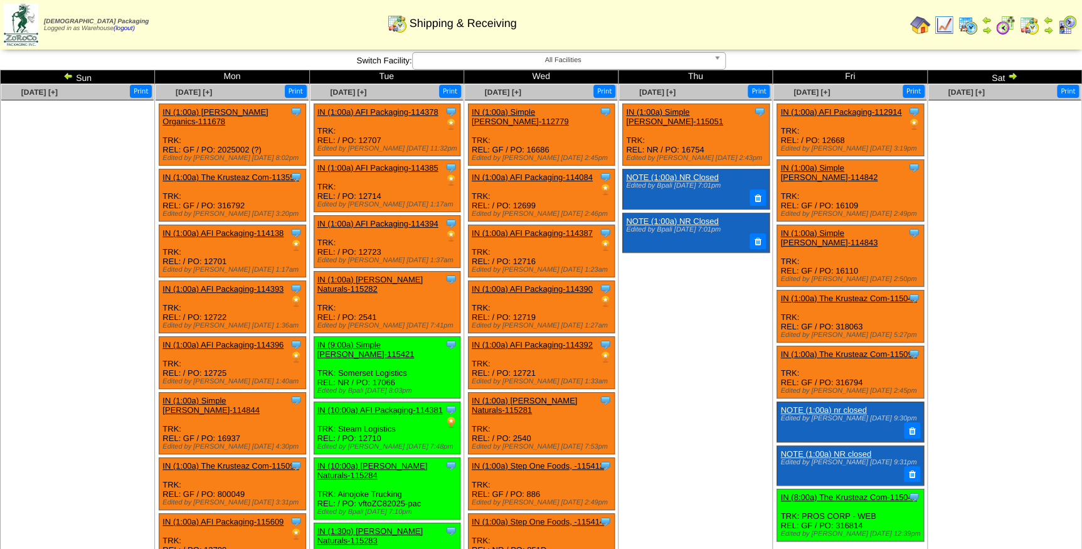 This screenshot has width=1082, height=549. Describe the element at coordinates (850, 372) in the screenshot. I see `div: TRK: REL: GF / PO: 316794` at that location.